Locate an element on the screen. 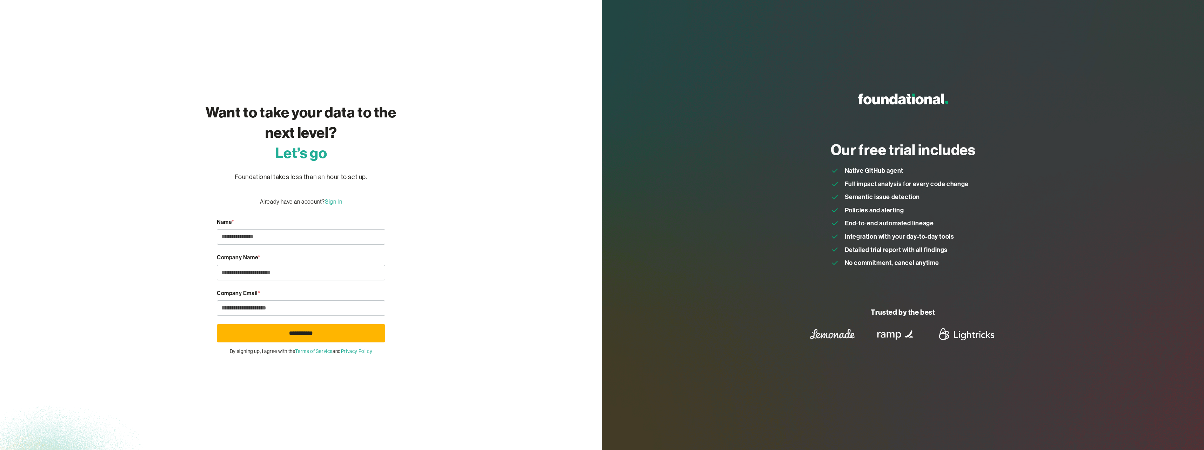 This screenshot has height=450, width=1204. span: Let’s go is located at coordinates (301, 153).